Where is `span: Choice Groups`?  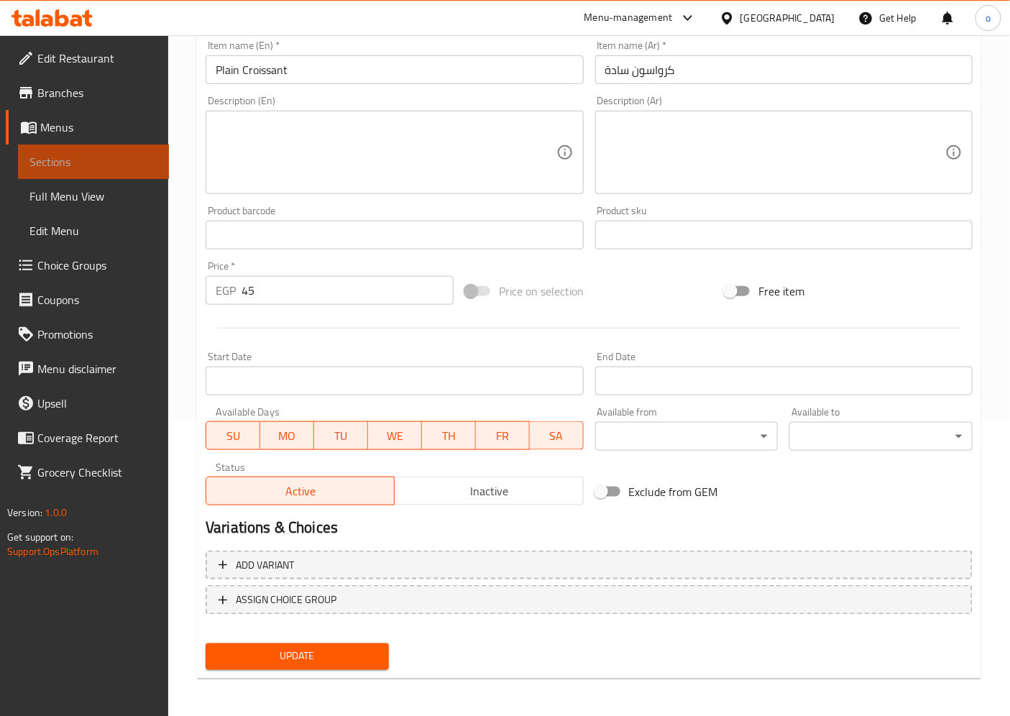
span: Choice Groups is located at coordinates (97, 265).